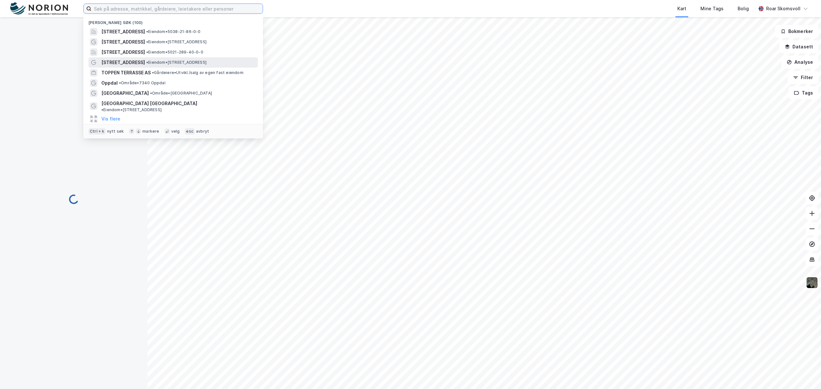 This screenshot has width=821, height=389. I want to click on input: Søk på adresse, matrikkel, gårdeiere, leietakere eller personer, so click(177, 9).